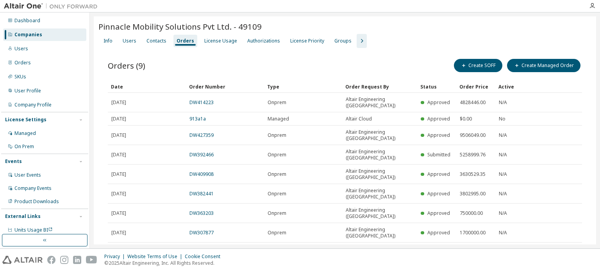 The height and width of the screenshot is (271, 600). Describe the element at coordinates (303, 87) in the screenshot. I see `div: Type` at that location.